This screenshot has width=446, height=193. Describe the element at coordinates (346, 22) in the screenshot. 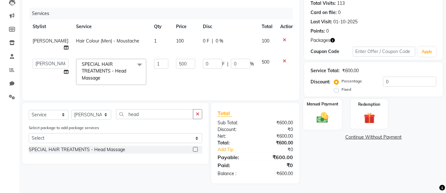

I see `div: 01-10-2025` at that location.